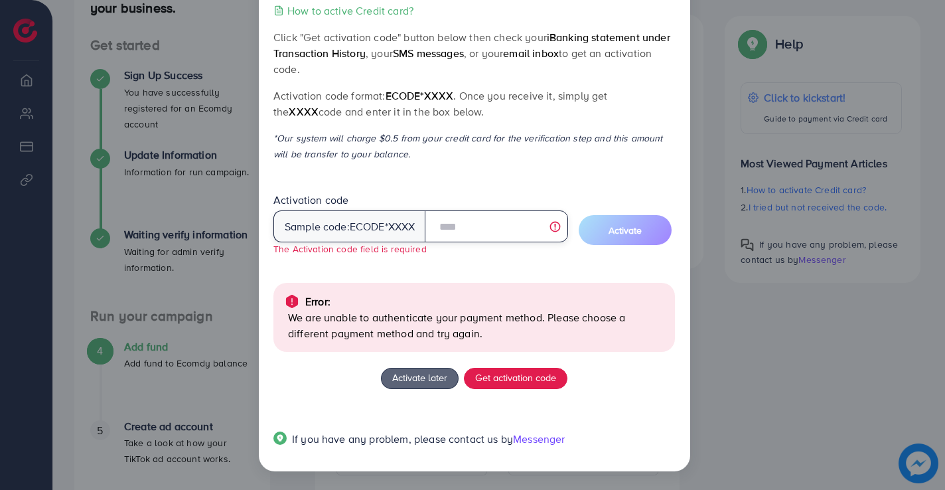 The height and width of the screenshot is (490, 945). I want to click on label: Activation code, so click(311, 200).